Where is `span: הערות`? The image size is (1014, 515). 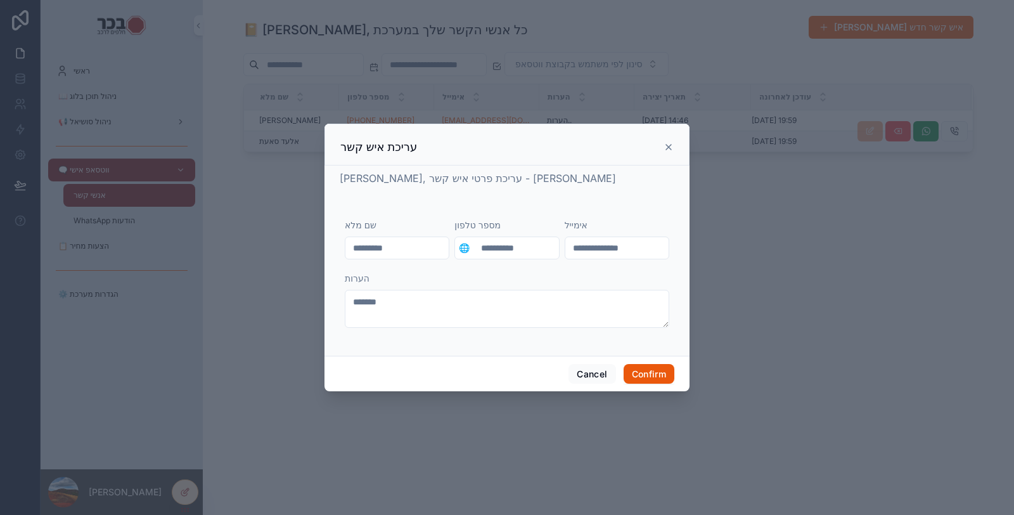 span: הערות is located at coordinates (357, 278).